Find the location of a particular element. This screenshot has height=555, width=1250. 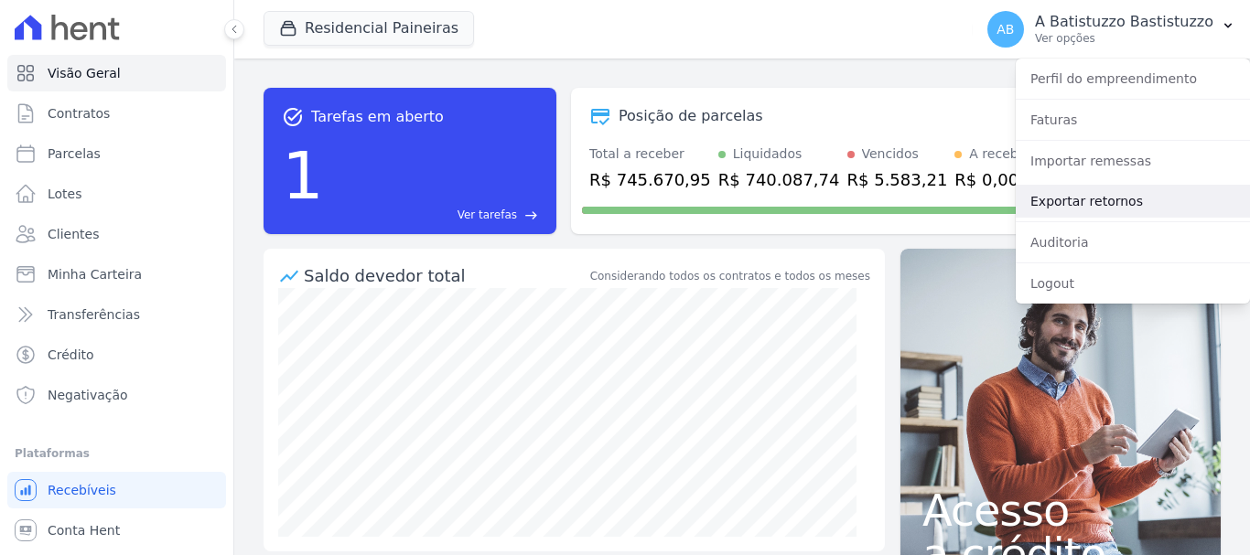

span: Clientes is located at coordinates (73, 234).